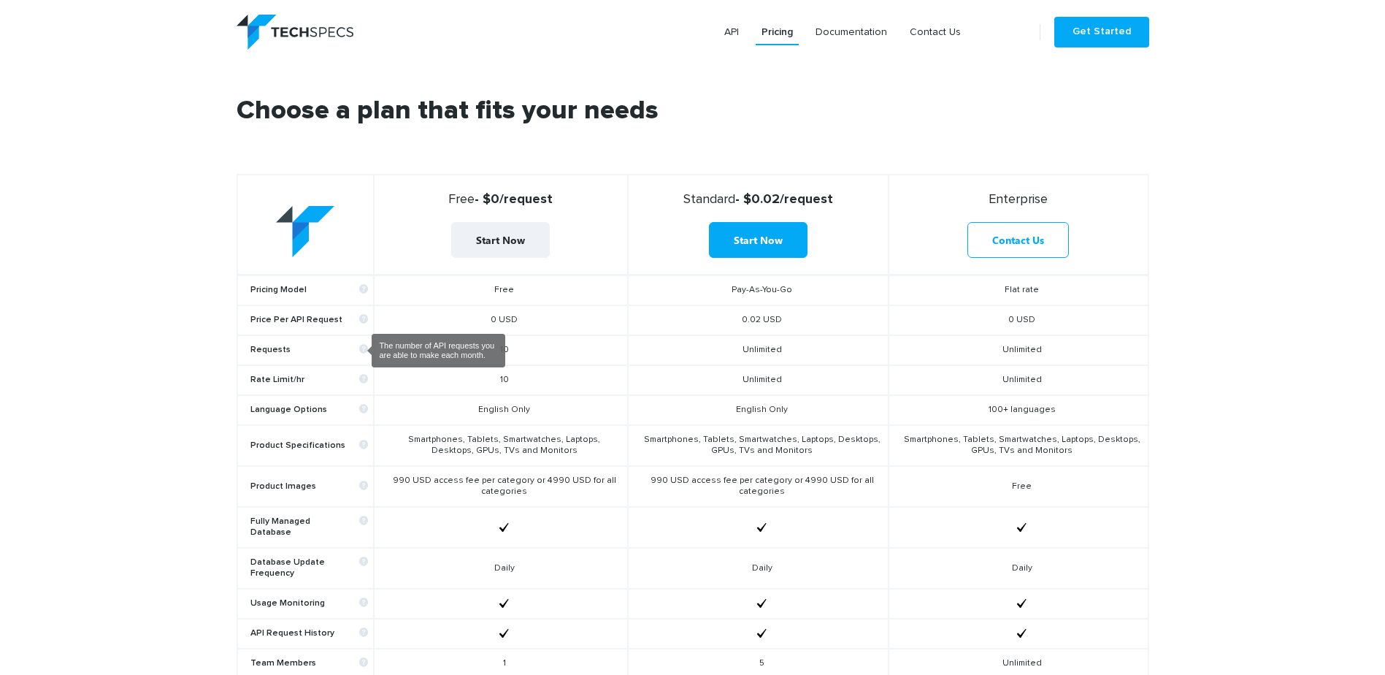  I want to click on span: Free, so click(461, 199).